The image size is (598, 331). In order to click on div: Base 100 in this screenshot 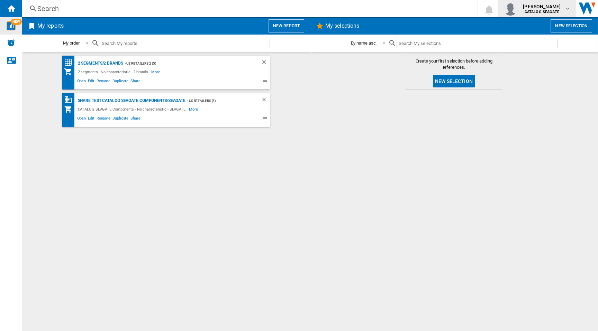, I will do `click(70, 100)`.